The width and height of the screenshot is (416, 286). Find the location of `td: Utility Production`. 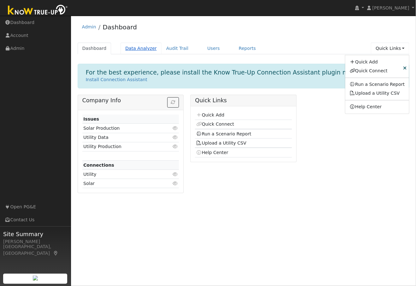

td: Utility Production is located at coordinates (123, 146).